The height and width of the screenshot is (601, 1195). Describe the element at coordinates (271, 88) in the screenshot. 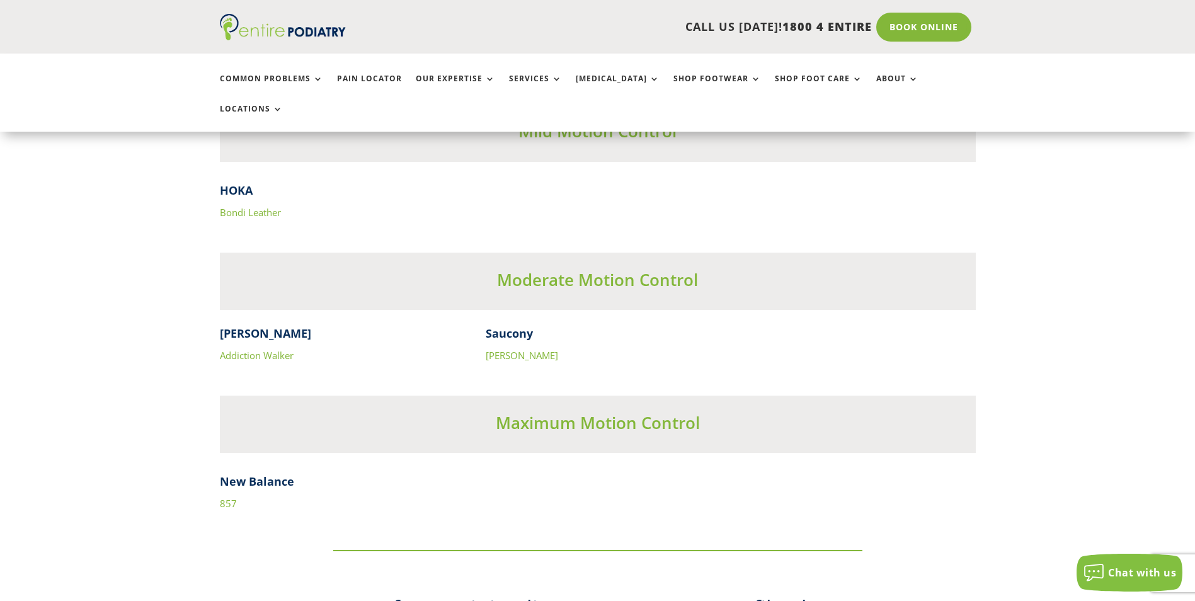

I see `a: Common Problems` at that location.